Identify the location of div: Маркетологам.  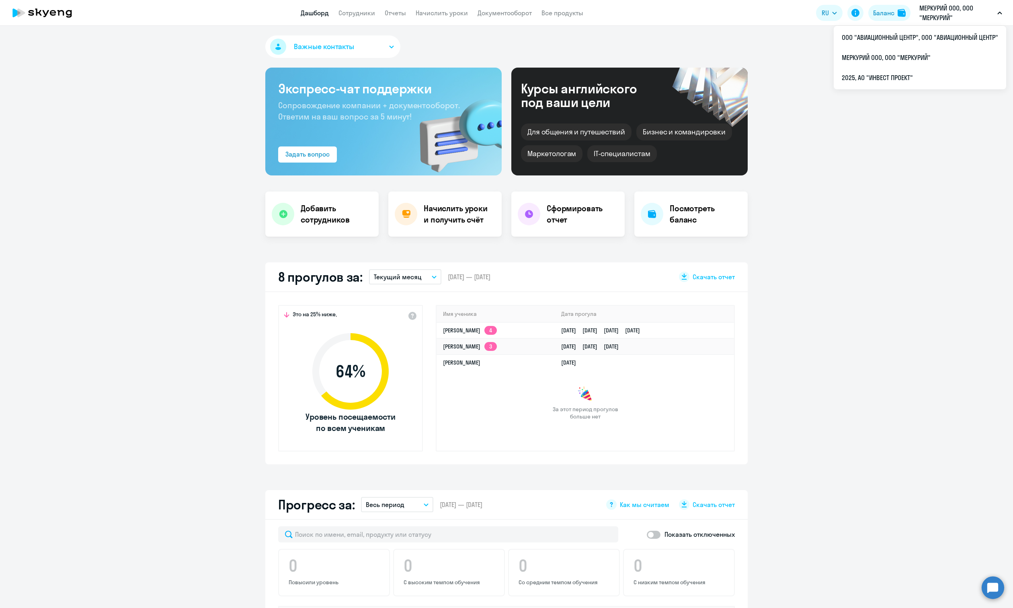
(552, 154).